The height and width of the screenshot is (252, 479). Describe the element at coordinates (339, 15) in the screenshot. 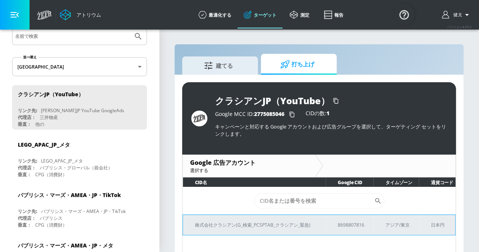

I see `font: 報告` at that location.